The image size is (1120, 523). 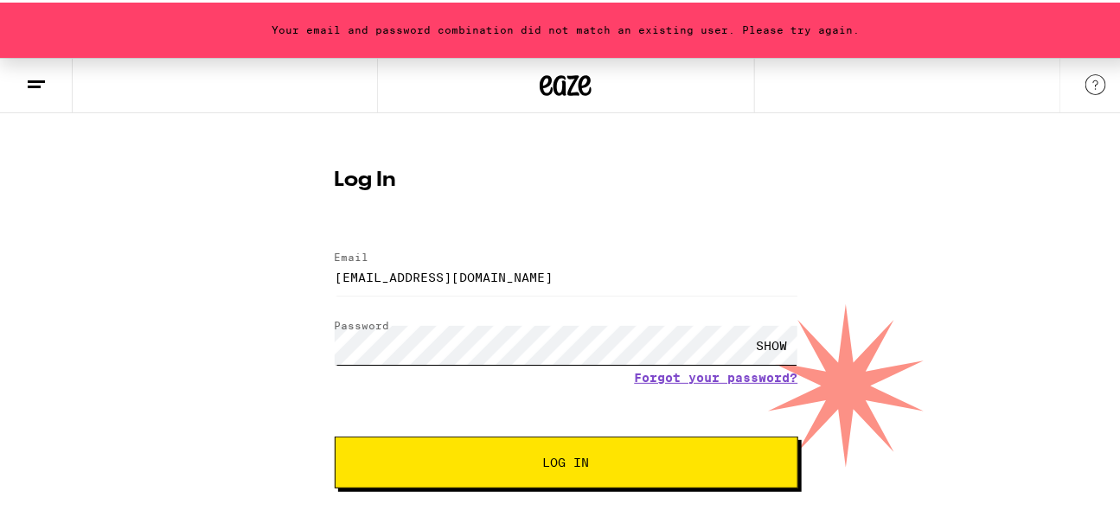 I want to click on div: SHOW, so click(x=772, y=343).